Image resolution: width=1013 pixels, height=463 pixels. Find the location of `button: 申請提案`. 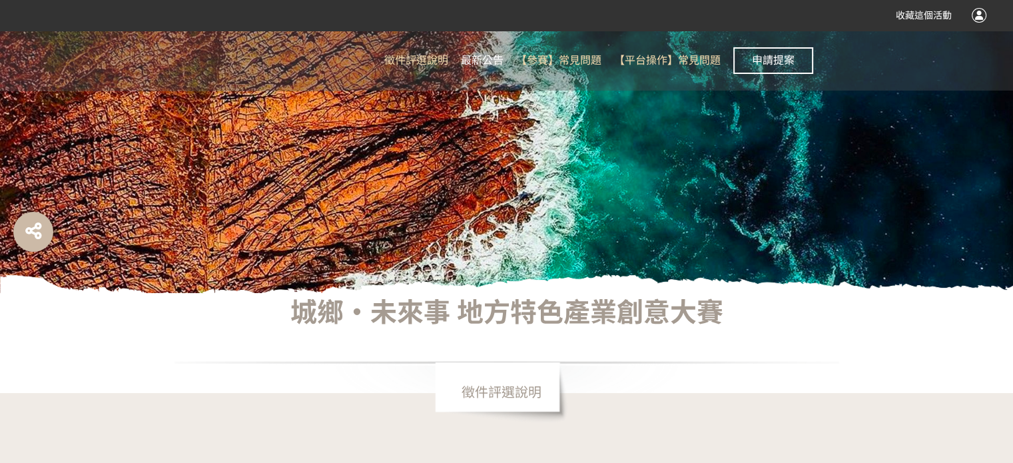

button: 申請提案 is located at coordinates (773, 61).